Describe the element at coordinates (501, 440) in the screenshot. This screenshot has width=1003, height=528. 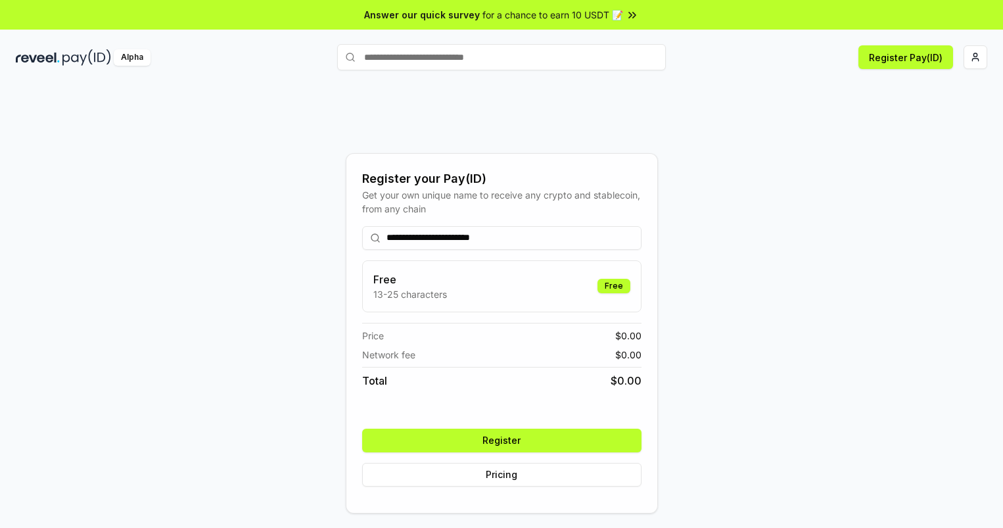
I see `button: Register` at that location.